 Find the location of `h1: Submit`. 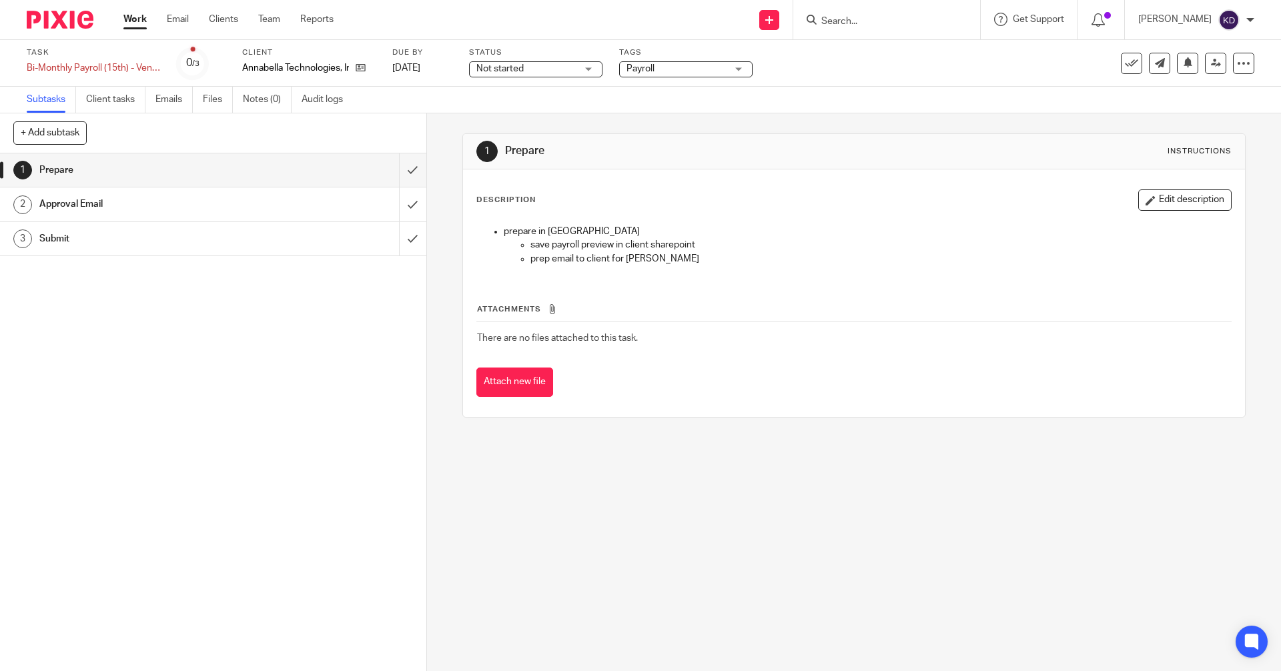

h1: Submit is located at coordinates (155, 239).